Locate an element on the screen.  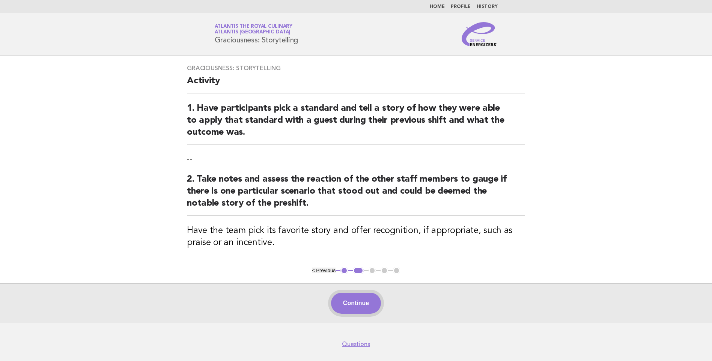
button: Continue is located at coordinates (356, 303).